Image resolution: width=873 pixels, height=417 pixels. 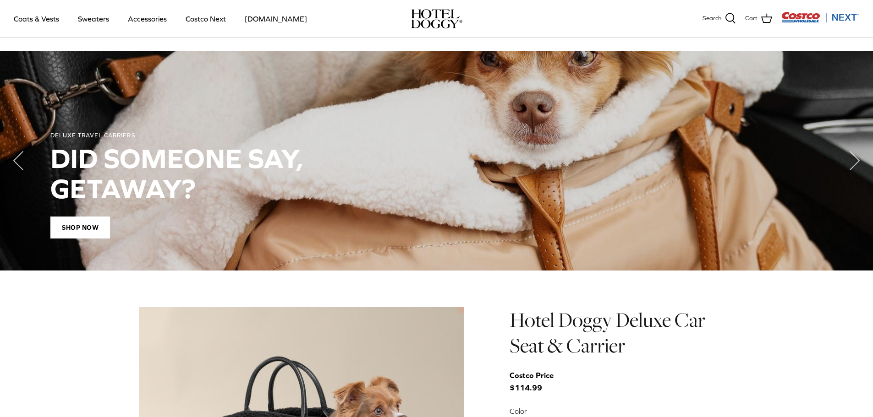 I want to click on a: Coats & Vests, so click(x=36, y=19).